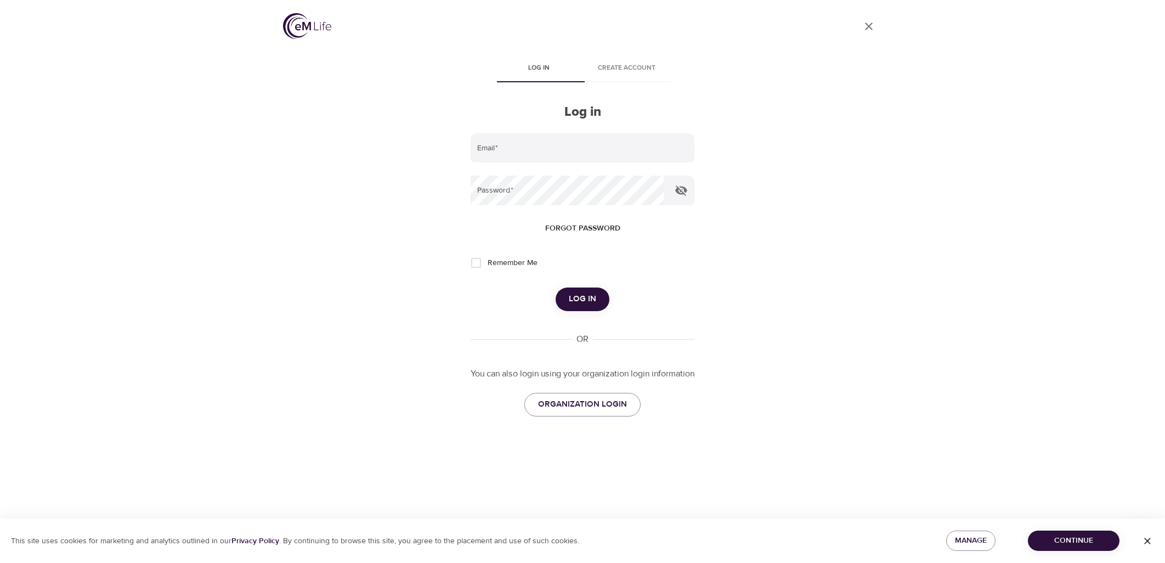 This screenshot has height=563, width=1165. What do you see at coordinates (582, 404) in the screenshot?
I see `a: ORGANIZATION LOGIN` at bounding box center [582, 404].